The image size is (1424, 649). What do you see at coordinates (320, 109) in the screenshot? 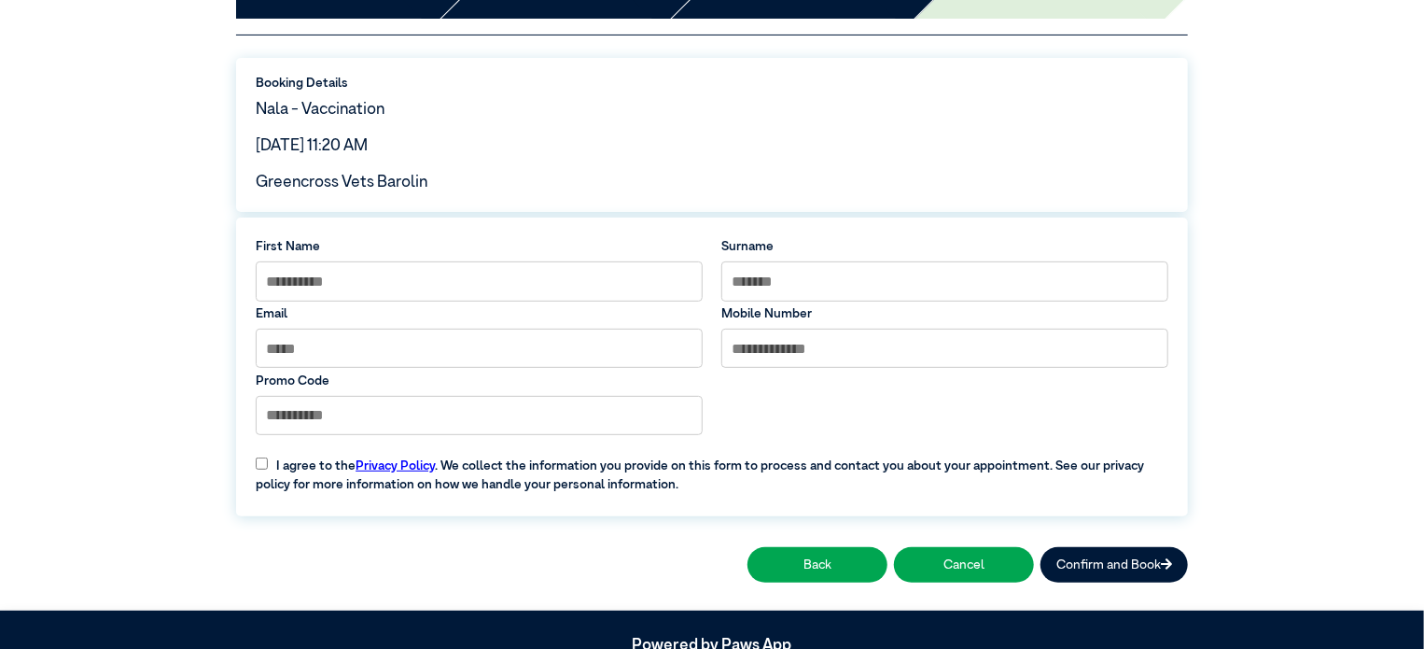
I see `span: Nala - Vaccination` at bounding box center [320, 109].